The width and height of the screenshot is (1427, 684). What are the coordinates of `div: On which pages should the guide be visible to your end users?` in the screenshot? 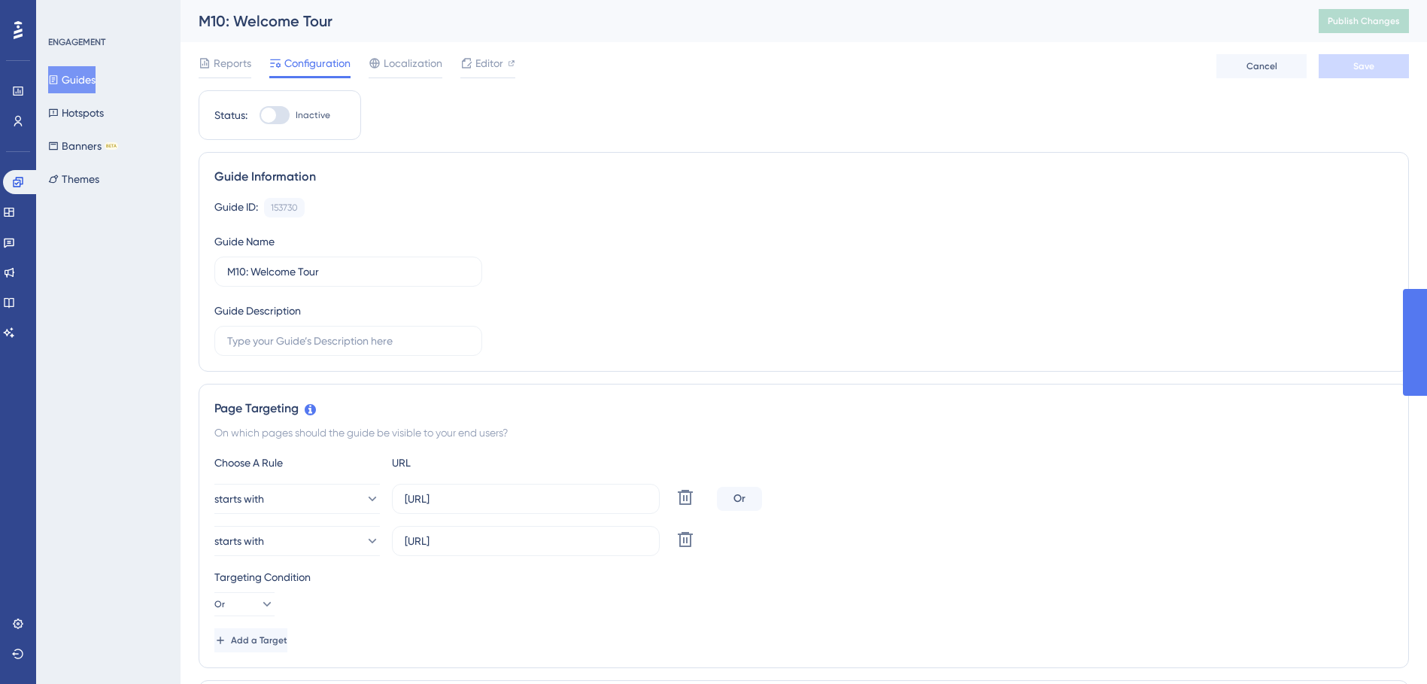 It's located at (803, 433).